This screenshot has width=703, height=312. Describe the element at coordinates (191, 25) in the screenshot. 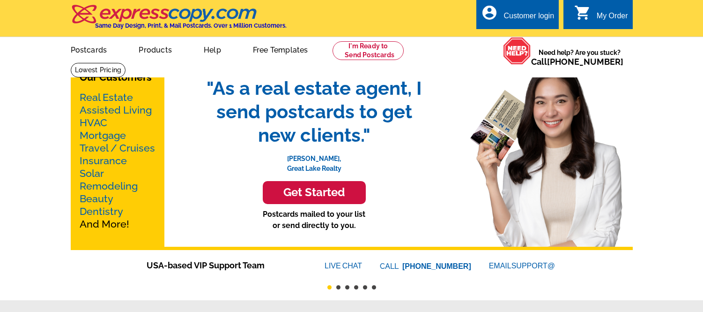

I see `h4: Same Day Design, Print, & Mail Postcards. Over 1 Million Customers.` at that location.